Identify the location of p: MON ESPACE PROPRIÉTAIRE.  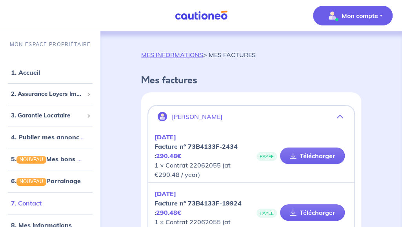
(50, 44).